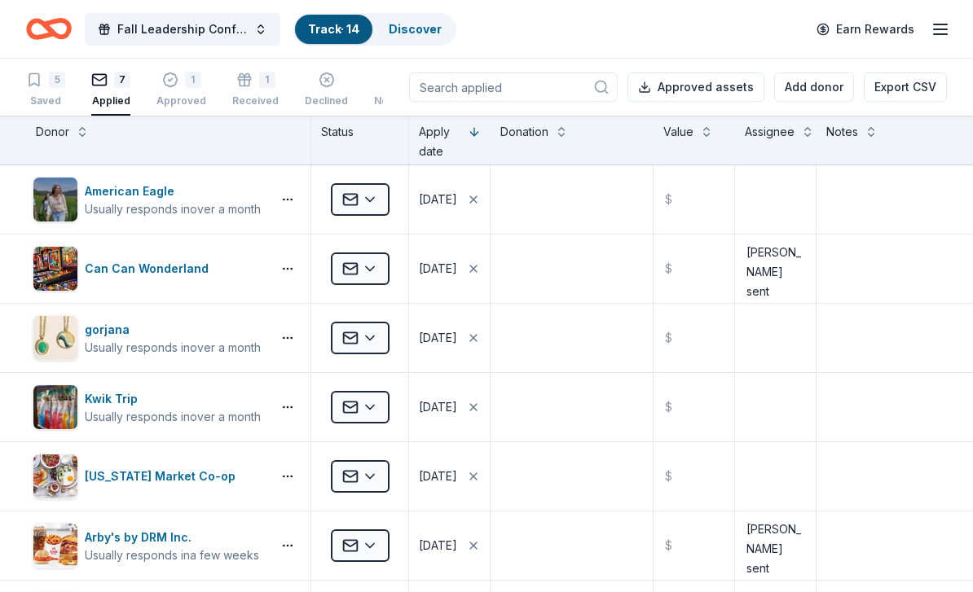 The width and height of the screenshot is (973, 592). Describe the element at coordinates (769, 132) in the screenshot. I see `div: Assignee` at that location.